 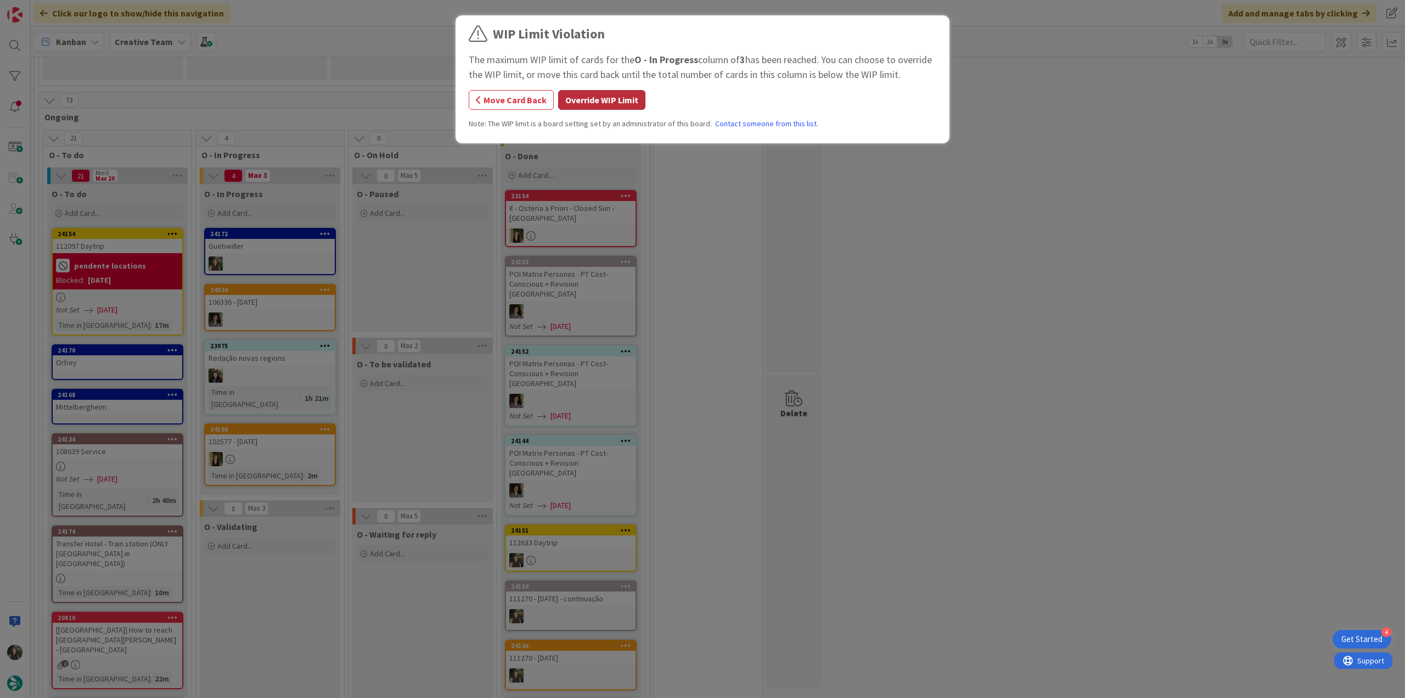 I want to click on b: 3, so click(x=743, y=59).